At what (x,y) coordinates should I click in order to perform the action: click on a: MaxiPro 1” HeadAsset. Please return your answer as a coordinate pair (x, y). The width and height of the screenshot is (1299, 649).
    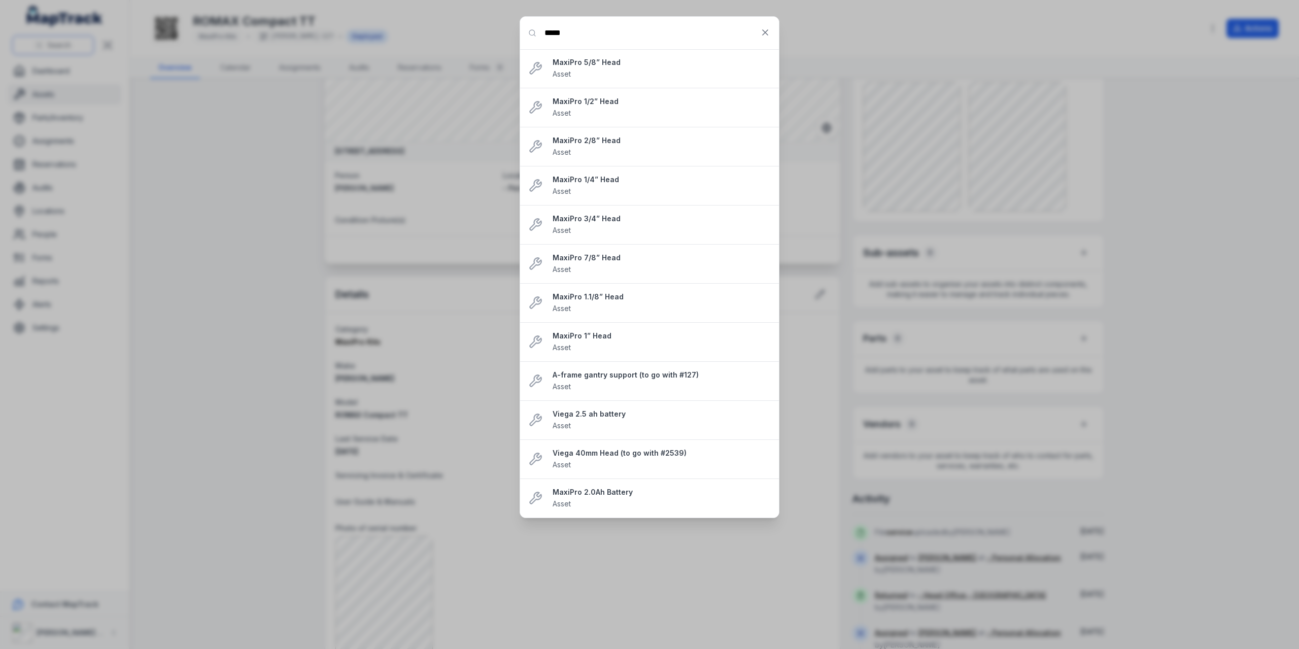
    Looking at the image, I should click on (662, 342).